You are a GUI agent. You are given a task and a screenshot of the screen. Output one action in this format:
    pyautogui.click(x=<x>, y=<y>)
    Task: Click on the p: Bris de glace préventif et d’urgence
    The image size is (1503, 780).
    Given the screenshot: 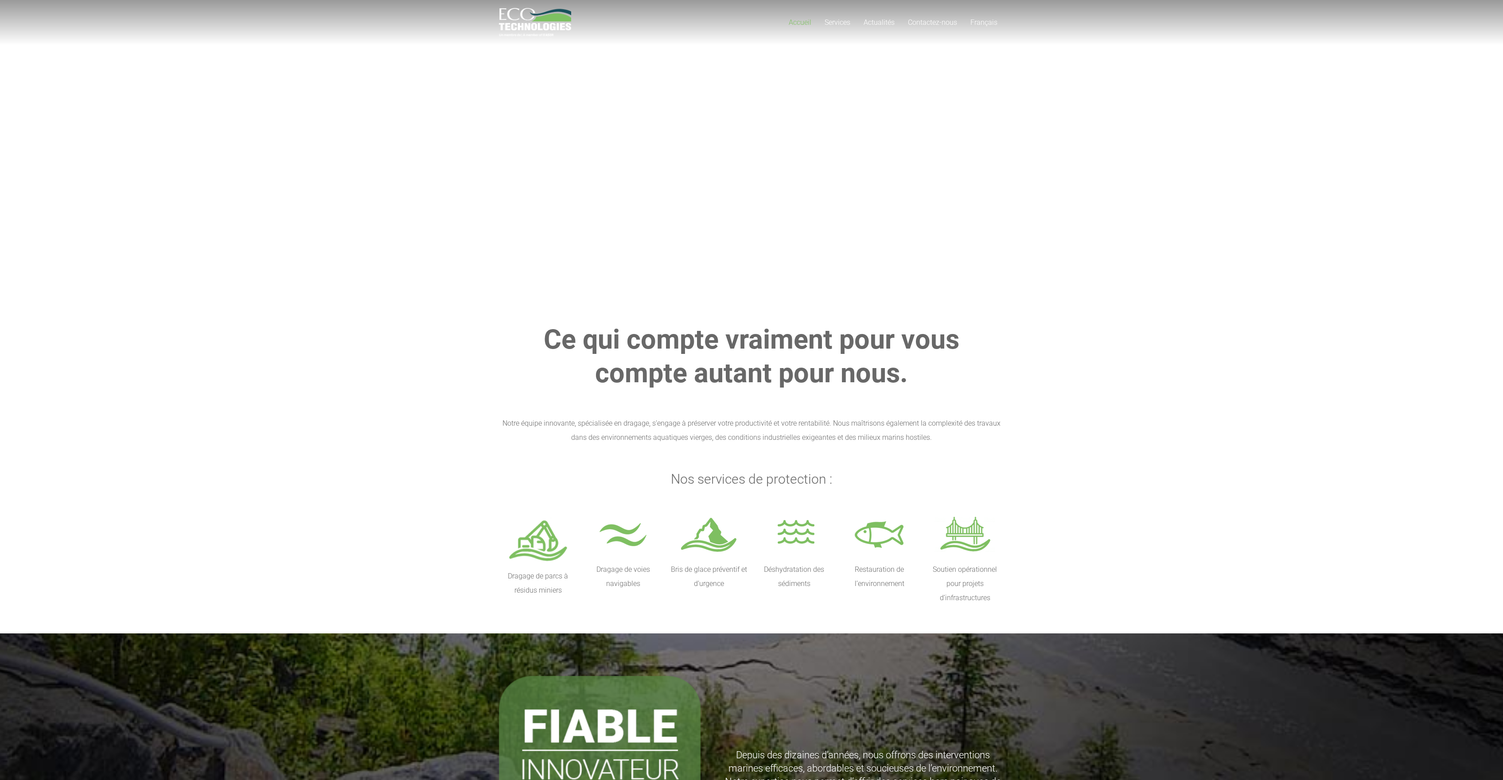 What is the action you would take?
    pyautogui.click(x=709, y=577)
    